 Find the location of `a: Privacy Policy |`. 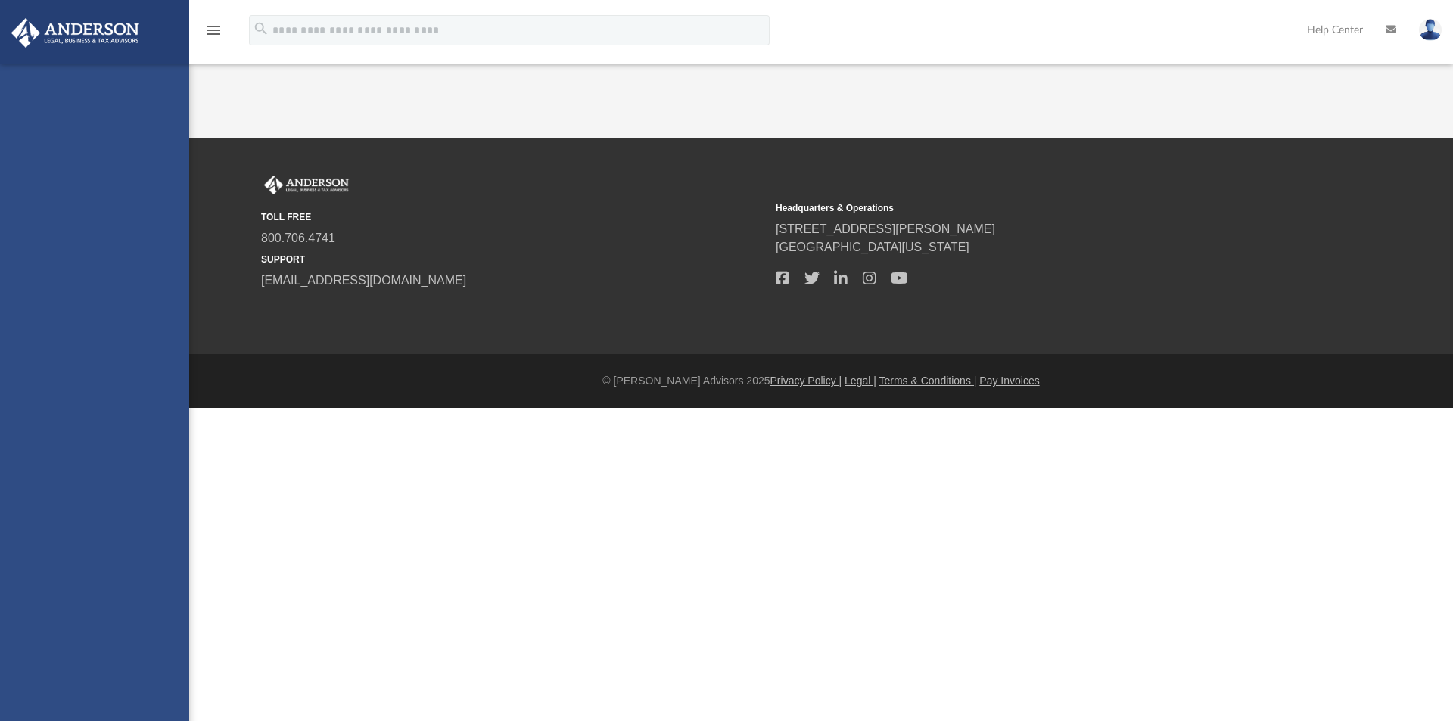

a: Privacy Policy | is located at coordinates (806, 381).